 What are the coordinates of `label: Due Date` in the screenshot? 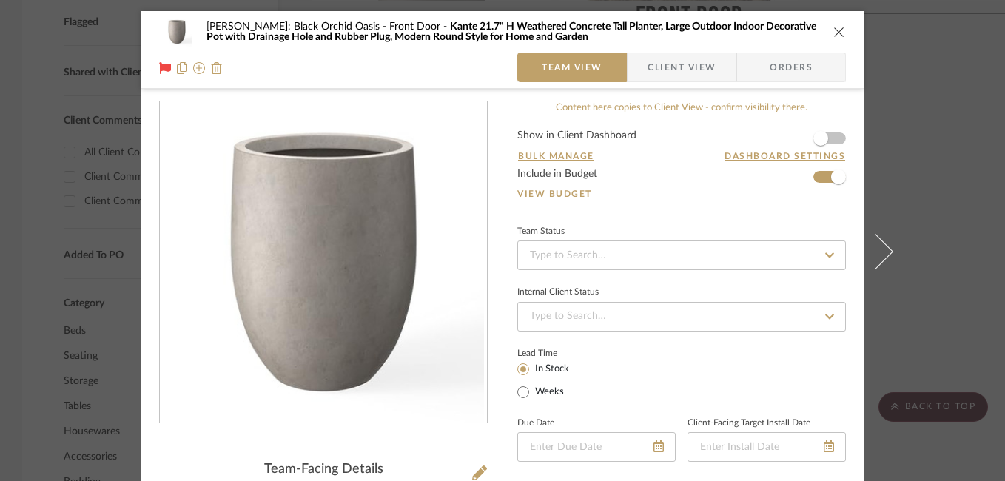 It's located at (536, 423).